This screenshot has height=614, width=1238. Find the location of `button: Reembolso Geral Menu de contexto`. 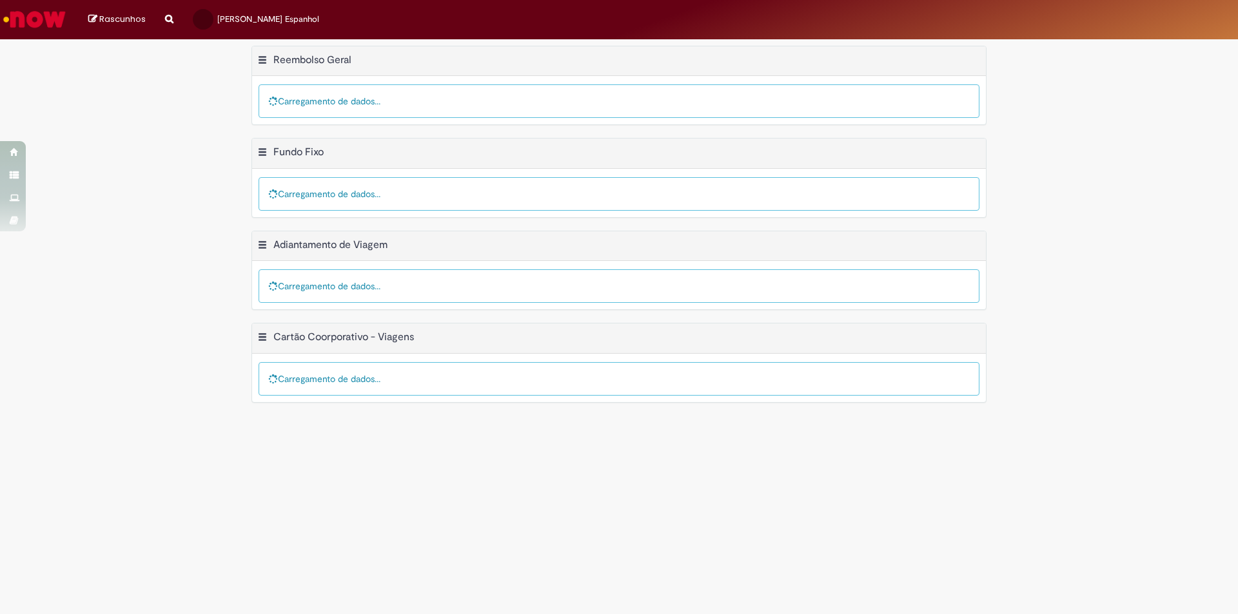

button: Reembolso Geral Menu de contexto is located at coordinates (262, 62).